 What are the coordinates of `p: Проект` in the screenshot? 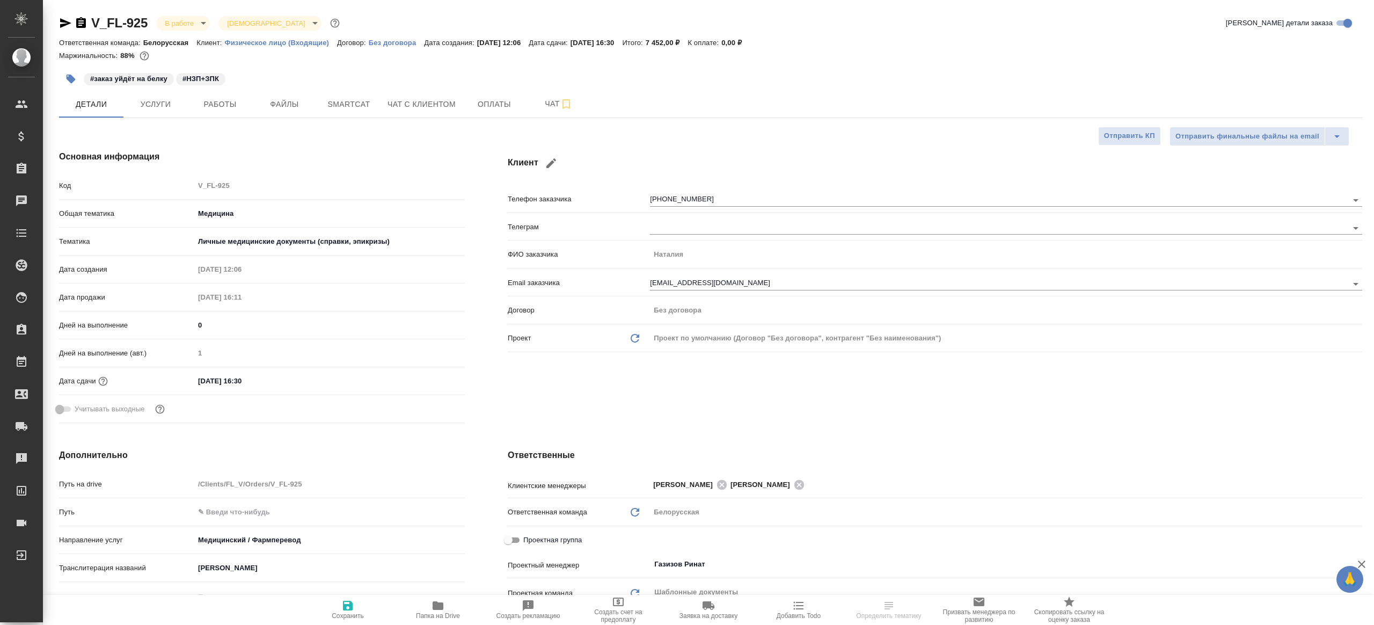 It's located at (520, 338).